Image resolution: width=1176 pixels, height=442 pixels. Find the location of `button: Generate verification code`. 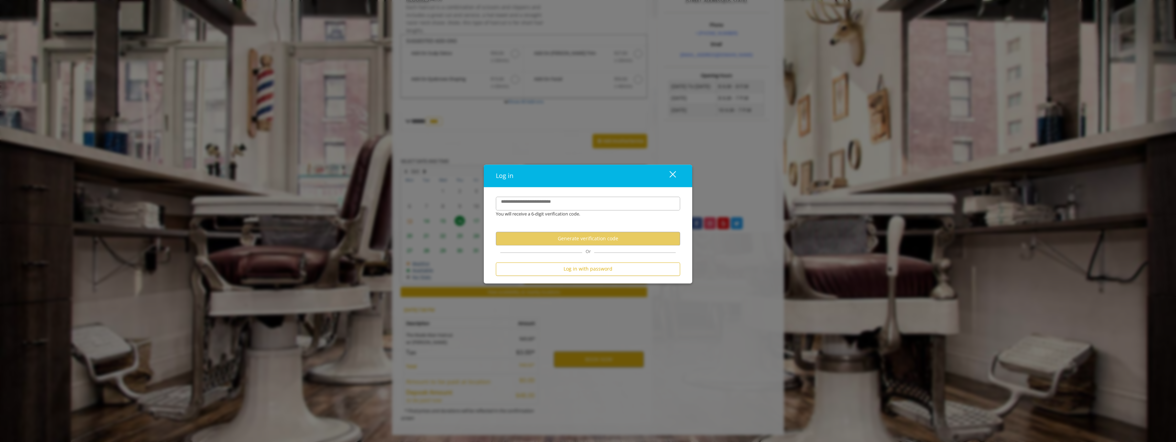

button: Generate verification code is located at coordinates (588, 238).